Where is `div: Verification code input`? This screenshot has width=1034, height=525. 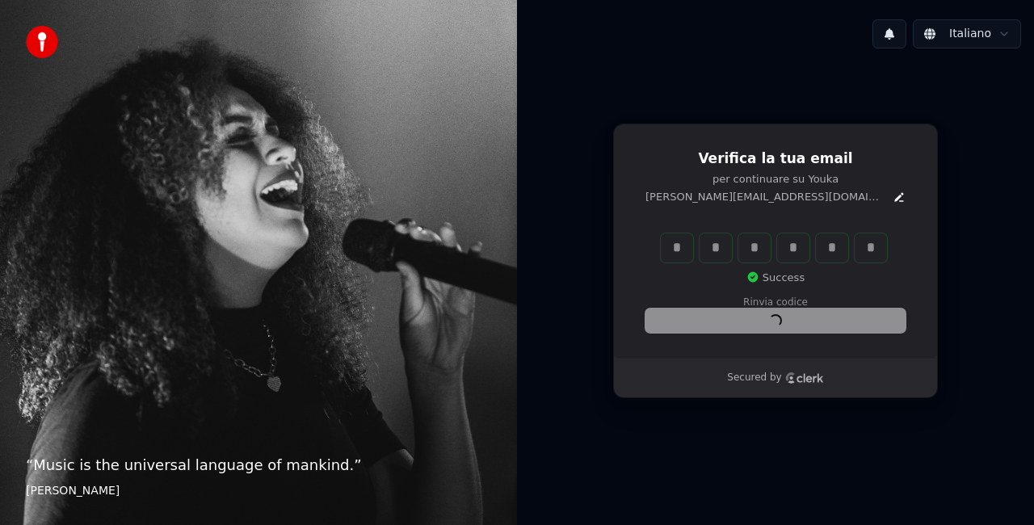
div: Verification code input is located at coordinates (774, 248).